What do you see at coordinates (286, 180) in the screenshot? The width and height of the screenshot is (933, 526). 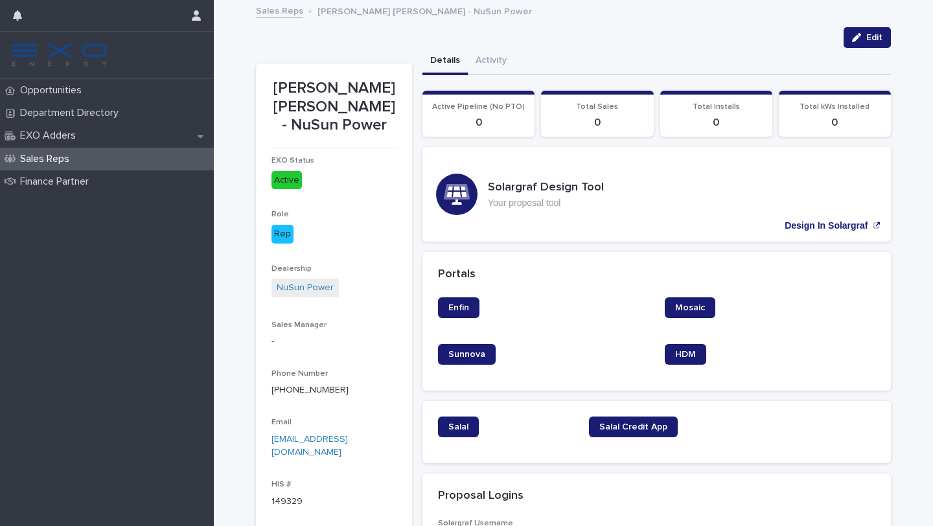 I see `div: Active` at bounding box center [286, 180].